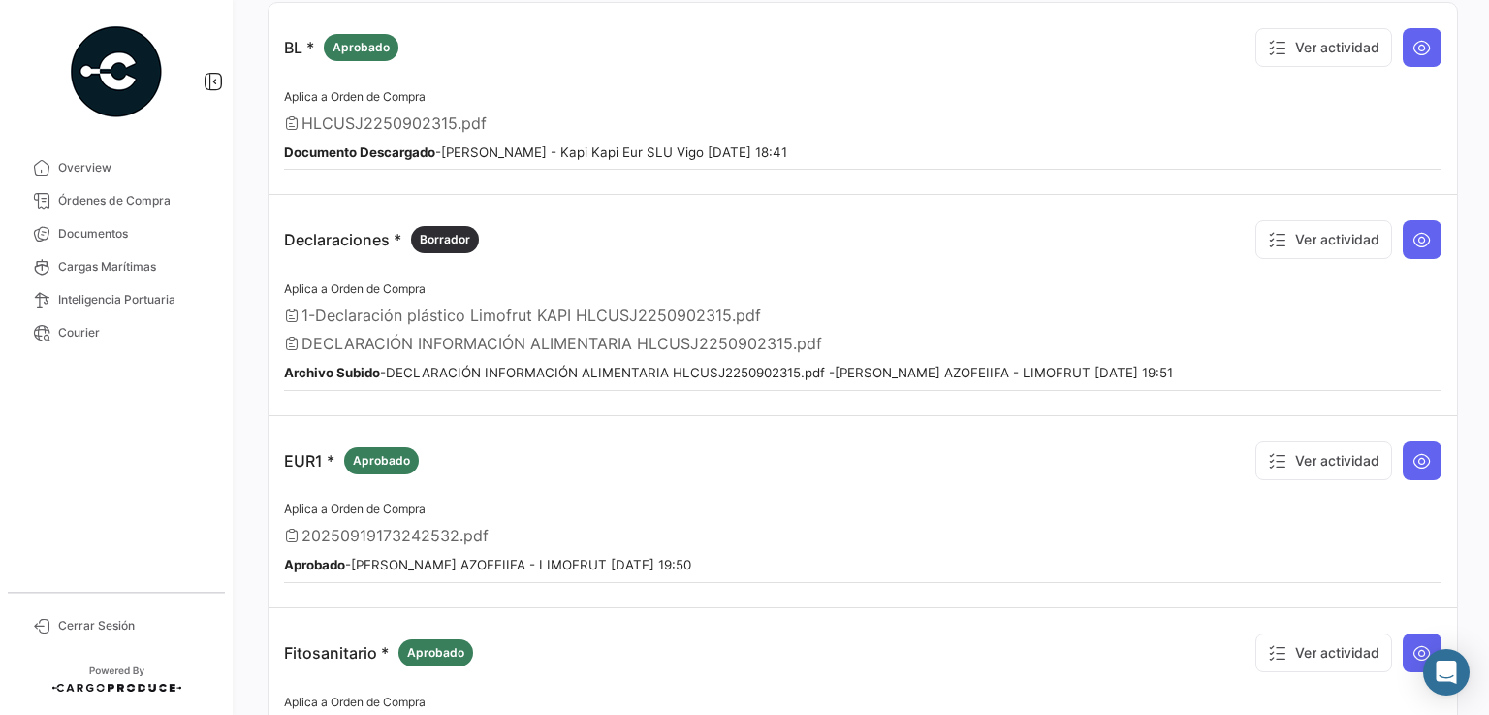  Describe the element at coordinates (360, 152) in the screenshot. I see `b: Documento Descargado` at that location.